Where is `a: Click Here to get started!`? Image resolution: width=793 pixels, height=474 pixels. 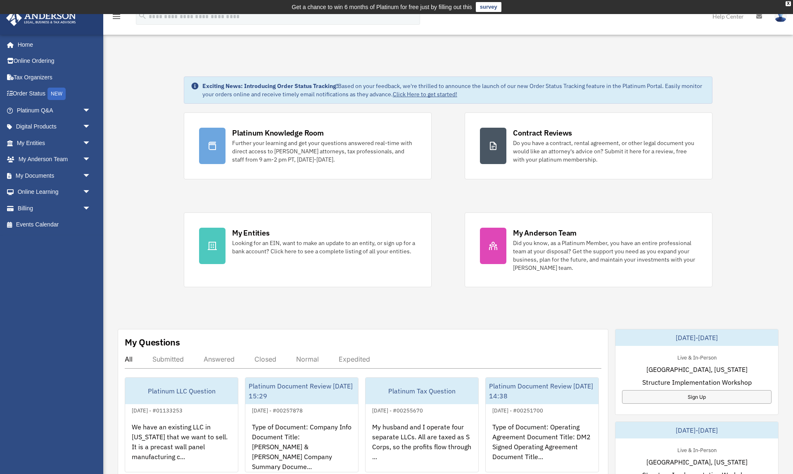 a: Click Here to get started! is located at coordinates (425, 94).